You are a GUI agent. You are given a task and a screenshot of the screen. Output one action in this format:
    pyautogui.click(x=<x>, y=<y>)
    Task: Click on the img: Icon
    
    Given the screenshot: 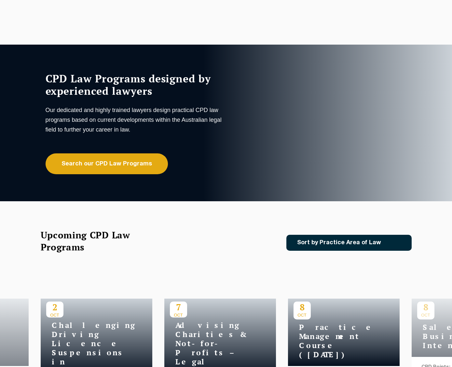 What is the action you would take?
    pyautogui.click(x=395, y=243)
    